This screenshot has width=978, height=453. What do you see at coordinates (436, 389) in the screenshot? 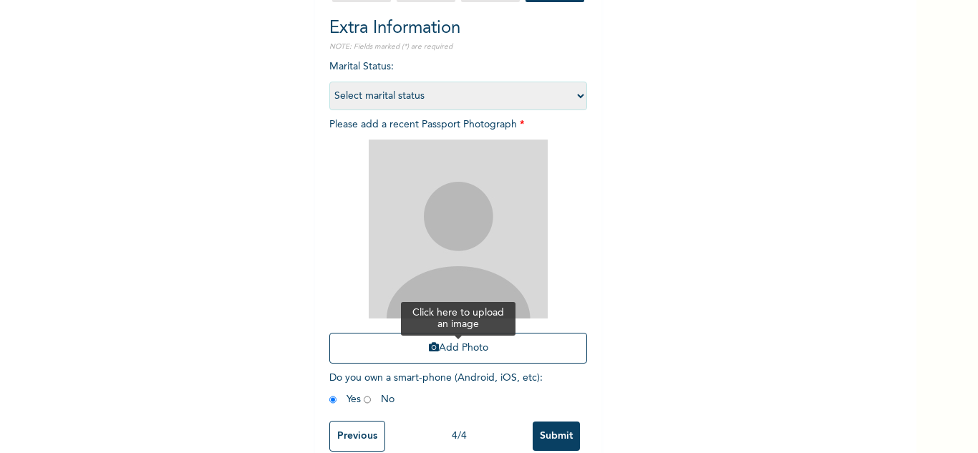
I see `span: Do you own a smart-phone (Android, iOS, etc) : Yes No` at bounding box center [436, 389].